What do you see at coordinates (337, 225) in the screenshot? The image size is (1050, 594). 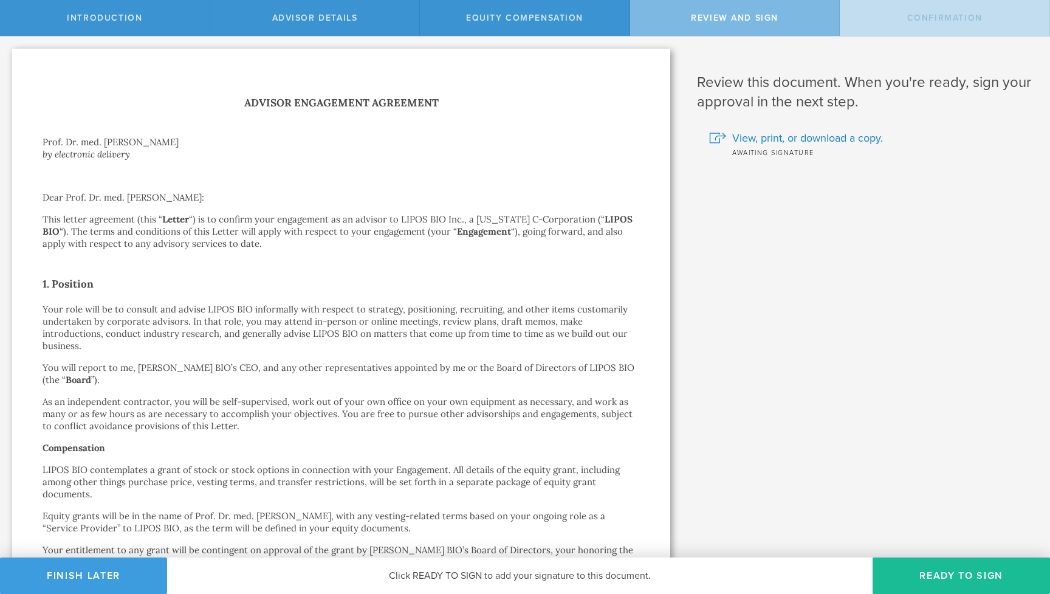 I see `strong: LIPOS BIO` at bounding box center [337, 225].